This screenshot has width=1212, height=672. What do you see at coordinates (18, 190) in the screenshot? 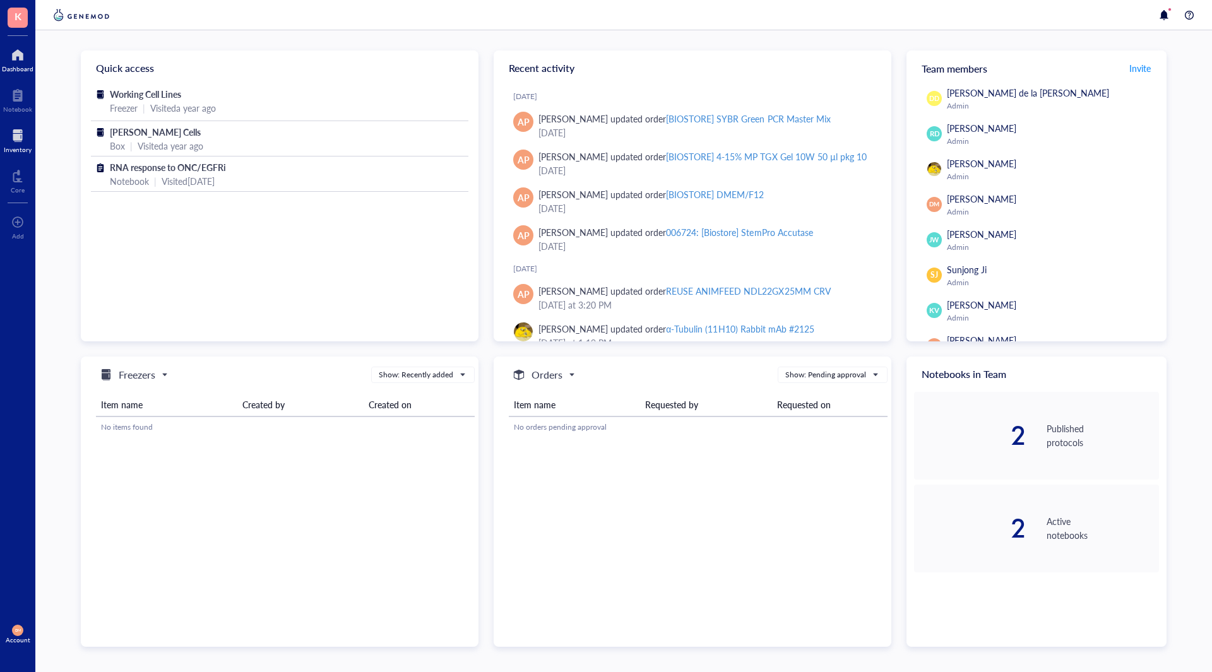
I see `div: Core` at bounding box center [18, 190].